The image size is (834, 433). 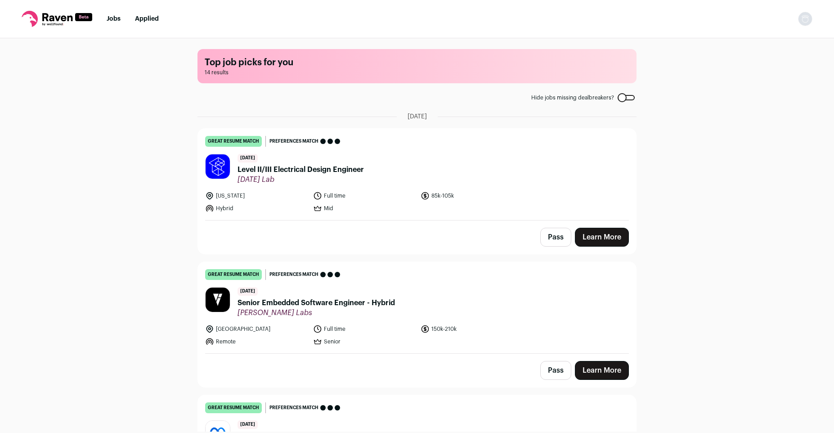 I want to click on span: Senior Embedded Software Engineer - Hybrid, so click(x=316, y=303).